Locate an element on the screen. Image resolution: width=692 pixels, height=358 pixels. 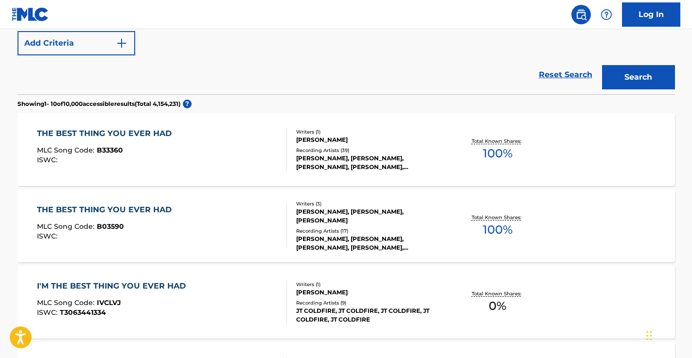
div: Recording Artists ( 39 ) is located at coordinates (370, 150).